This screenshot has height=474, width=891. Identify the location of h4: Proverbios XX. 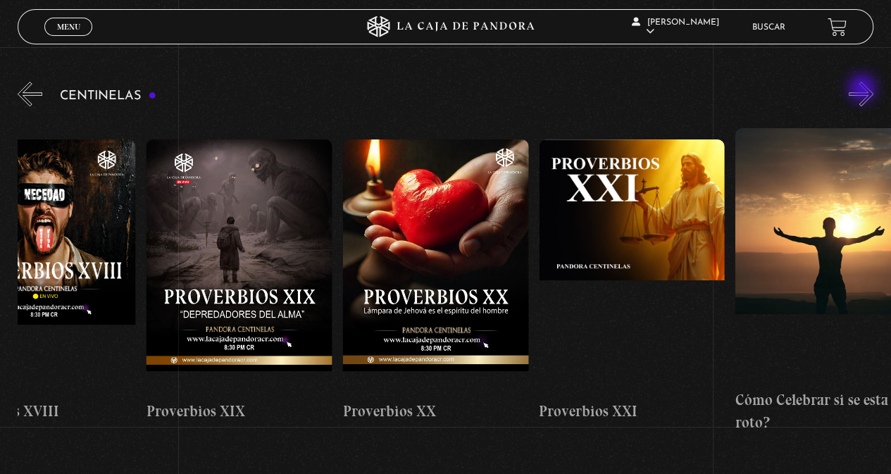
(435, 411).